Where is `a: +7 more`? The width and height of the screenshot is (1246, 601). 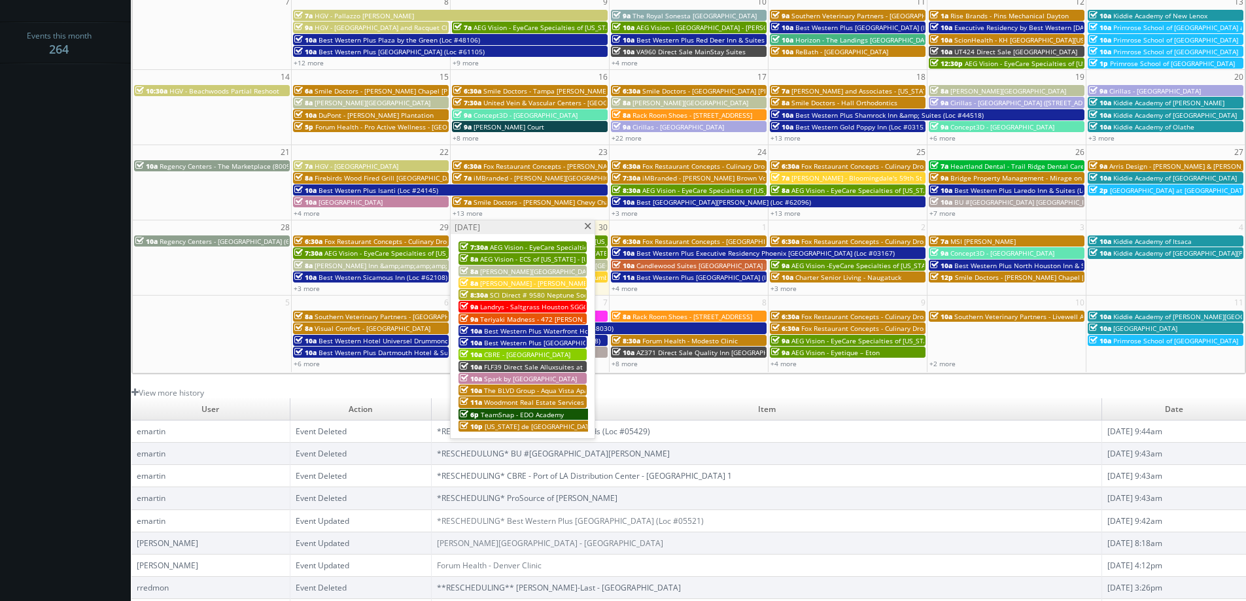 a: +7 more is located at coordinates (943, 213).